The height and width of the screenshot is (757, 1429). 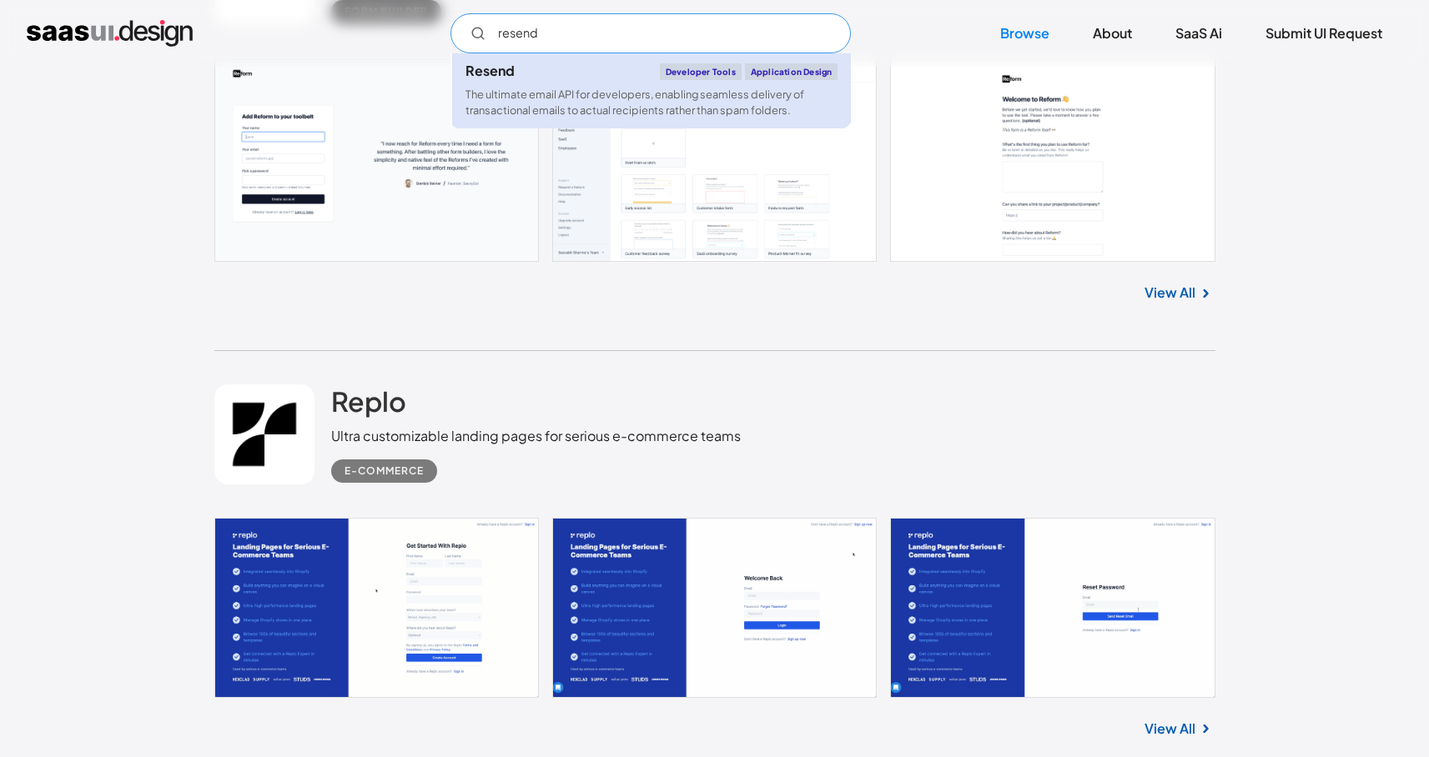 What do you see at coordinates (1198, 33) in the screenshot?
I see `a: SaaS Ai` at bounding box center [1198, 33].